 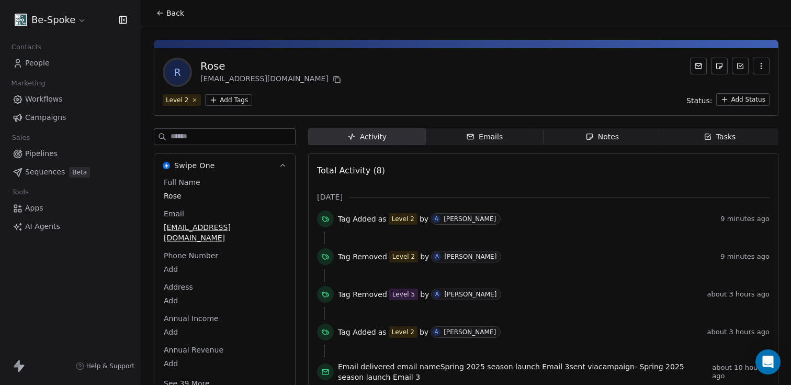 What do you see at coordinates (70, 172) in the screenshot?
I see `a: SequencesBeta` at bounding box center [70, 172].